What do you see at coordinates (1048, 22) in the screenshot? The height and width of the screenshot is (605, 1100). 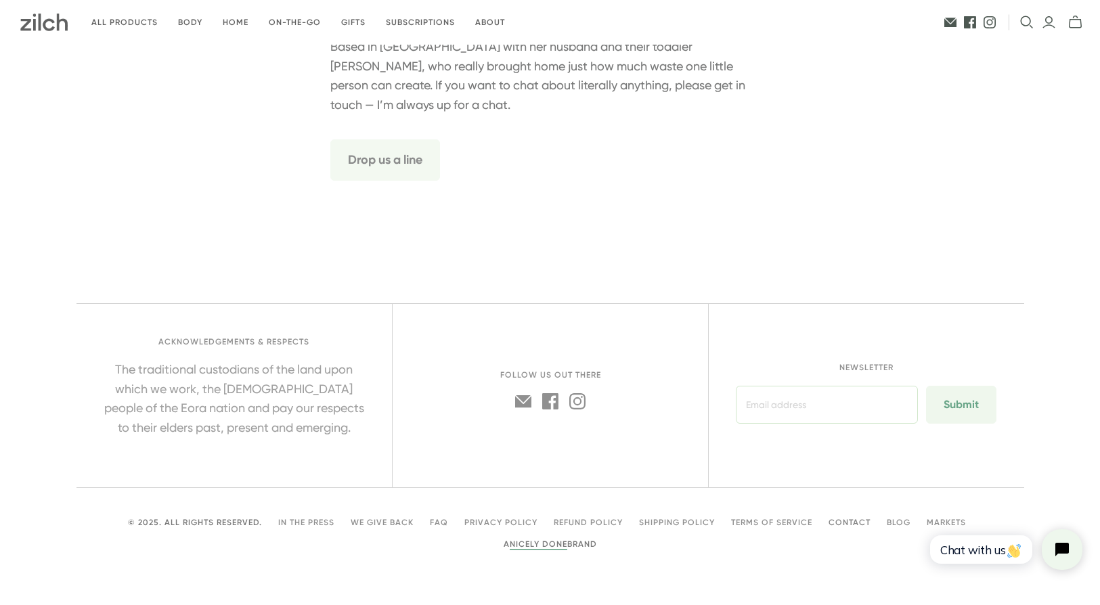 I see `a: Login` at bounding box center [1048, 22].